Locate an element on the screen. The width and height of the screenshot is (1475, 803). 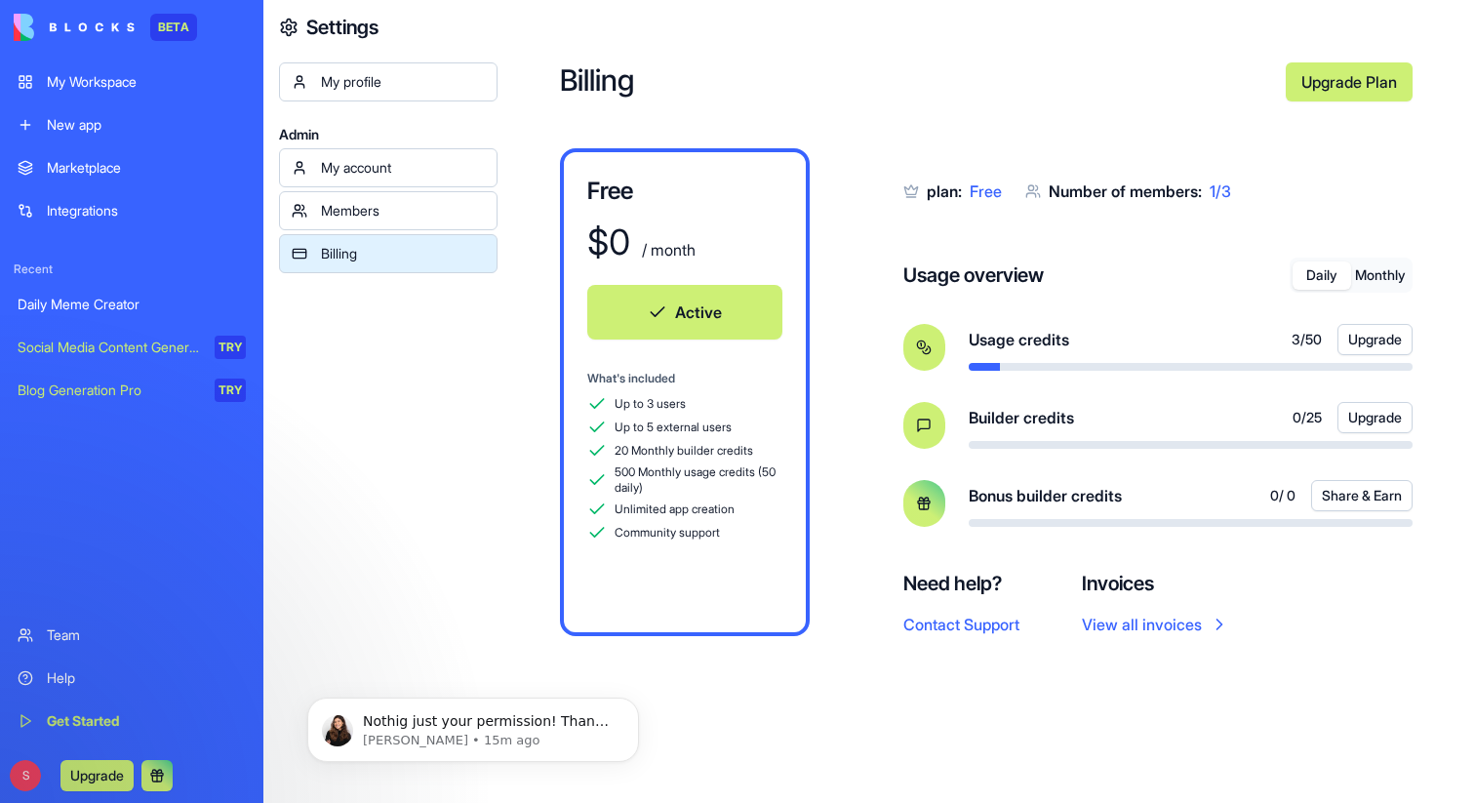
div: What's included is located at coordinates (685, 378).